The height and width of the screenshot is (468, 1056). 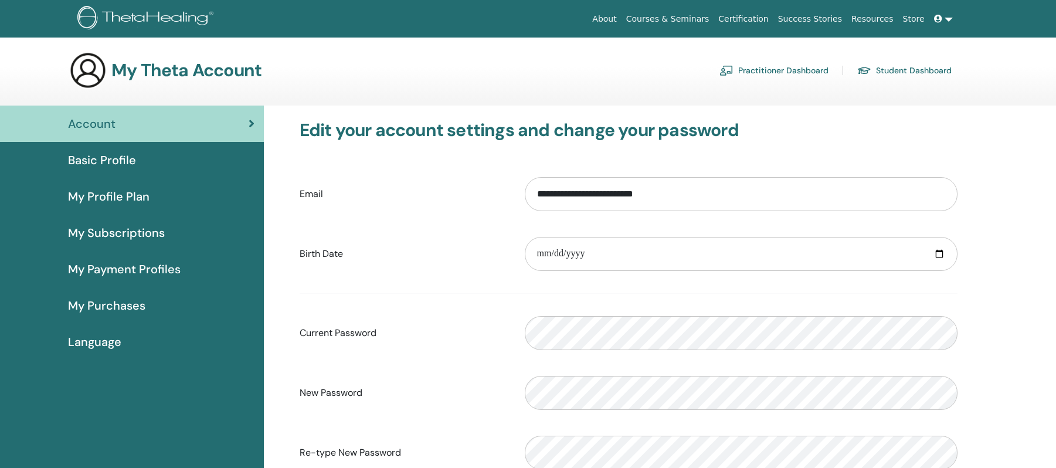 I want to click on span: Basic Profile, so click(x=102, y=160).